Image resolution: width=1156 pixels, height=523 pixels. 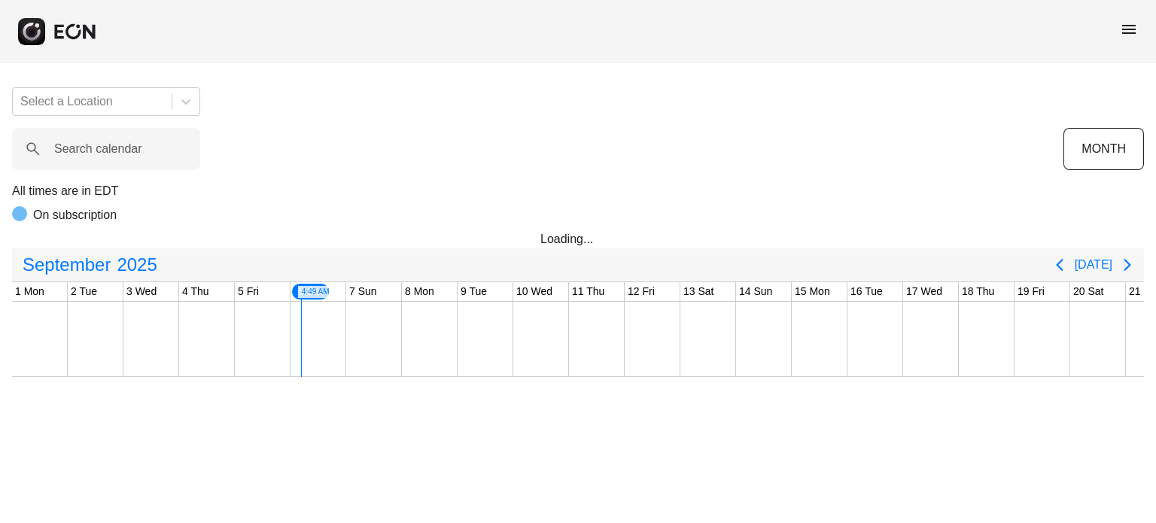 What do you see at coordinates (136, 265) in the screenshot?
I see `span: 2025` at bounding box center [136, 265].